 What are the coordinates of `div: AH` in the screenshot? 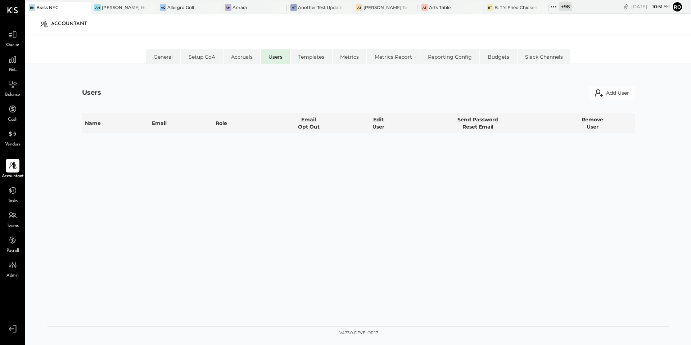 It's located at (97, 8).